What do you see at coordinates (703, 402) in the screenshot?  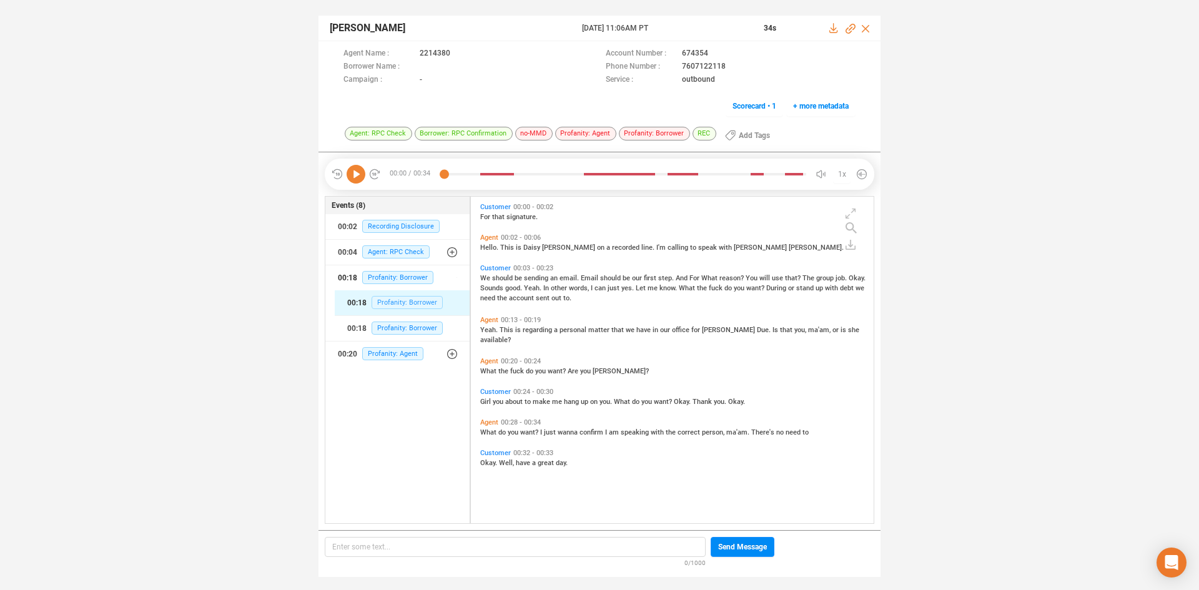 I see `span: Thank` at bounding box center [703, 402].